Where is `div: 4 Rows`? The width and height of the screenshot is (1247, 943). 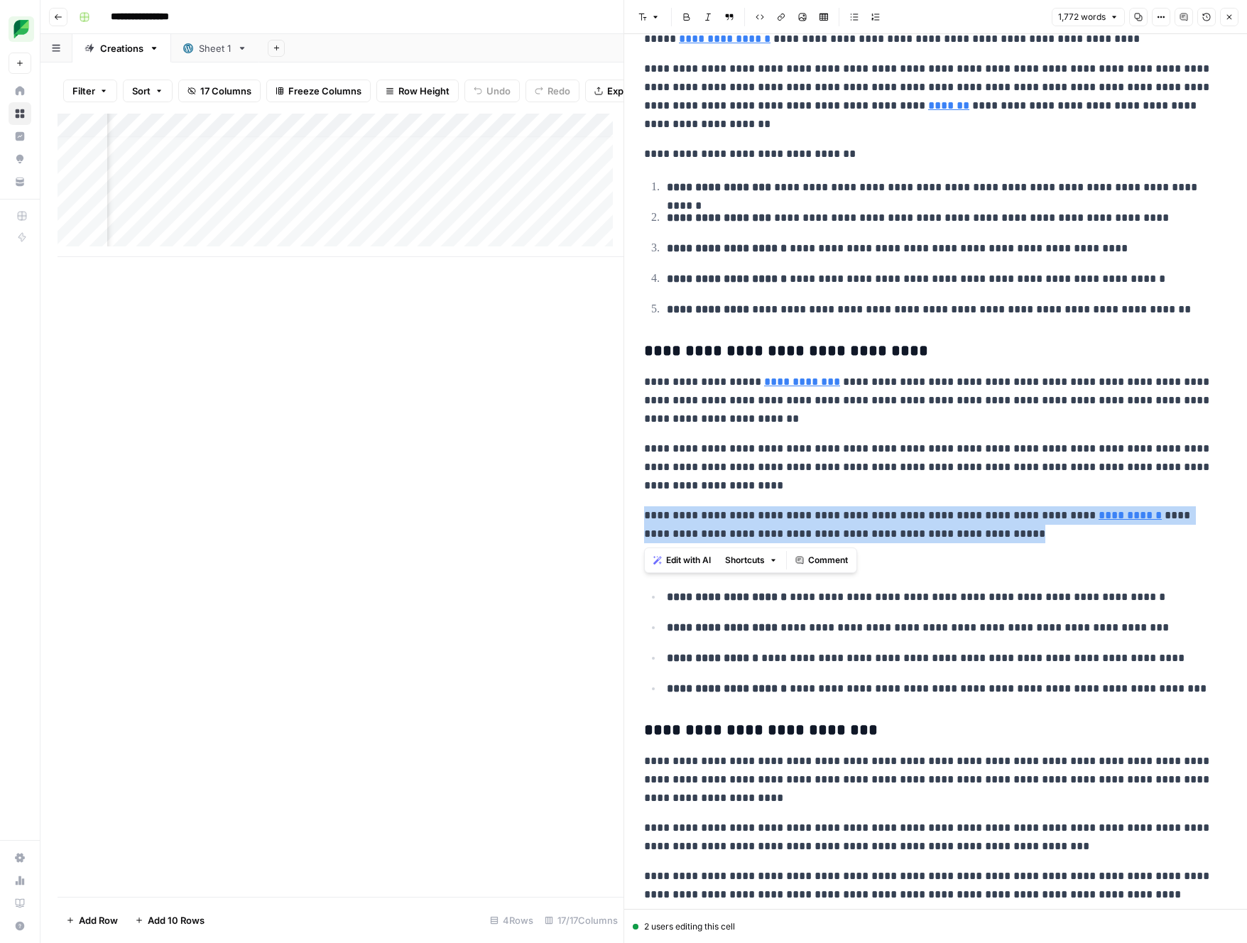 div: 4 Rows is located at coordinates (511, 920).